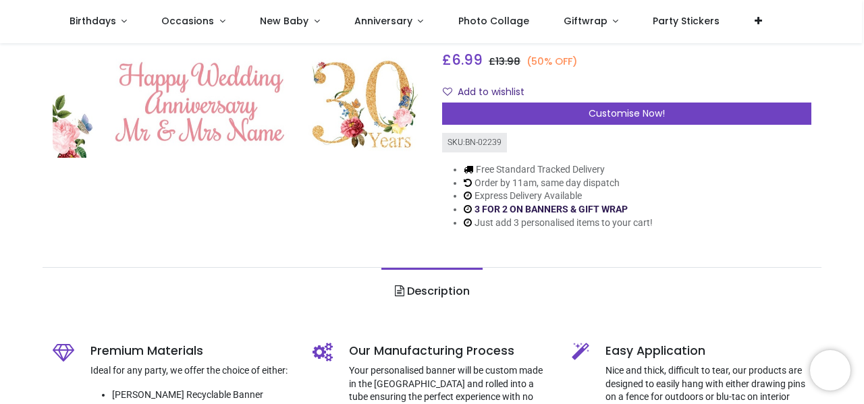 The image size is (864, 404). What do you see at coordinates (467, 59) in the screenshot?
I see `span: 6.99` at bounding box center [467, 59].